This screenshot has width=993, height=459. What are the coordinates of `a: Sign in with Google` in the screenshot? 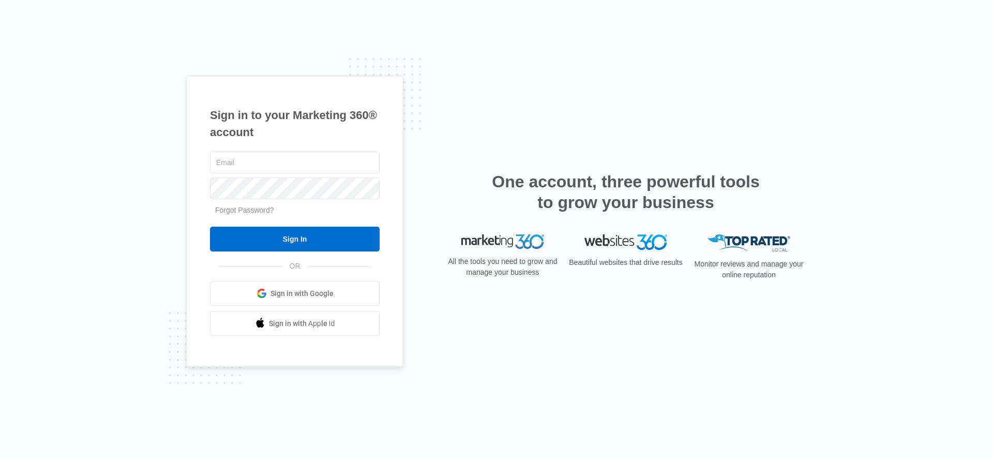 It's located at (295, 293).